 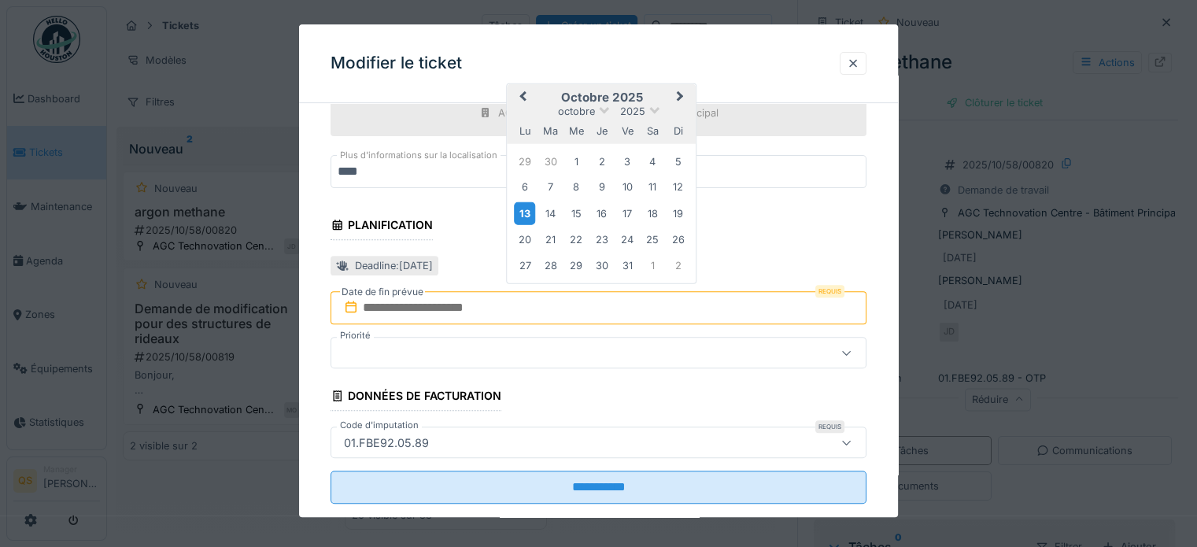 What do you see at coordinates (677, 131) in the screenshot?
I see `div: dimanche` at bounding box center [677, 131].